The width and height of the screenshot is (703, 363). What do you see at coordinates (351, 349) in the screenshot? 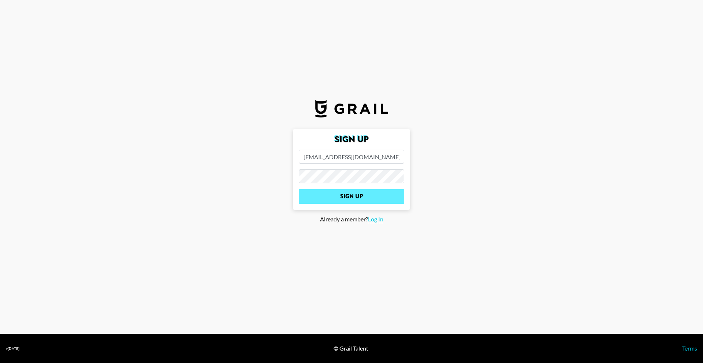
I see `div: © Grail Talent` at bounding box center [351, 349].